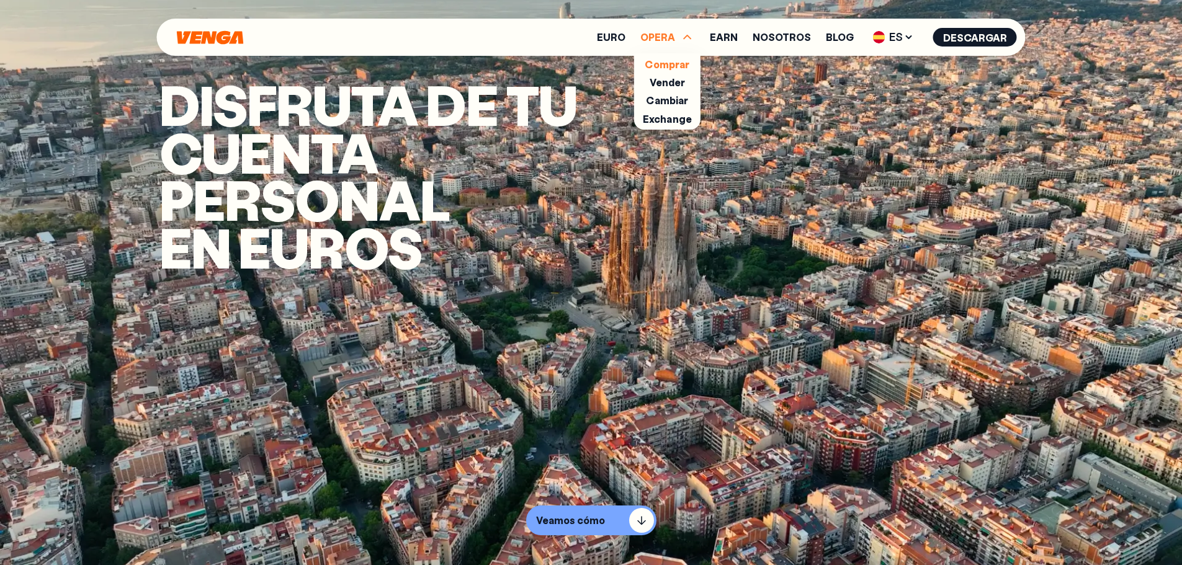  I want to click on a: Cambiar, so click(667, 100).